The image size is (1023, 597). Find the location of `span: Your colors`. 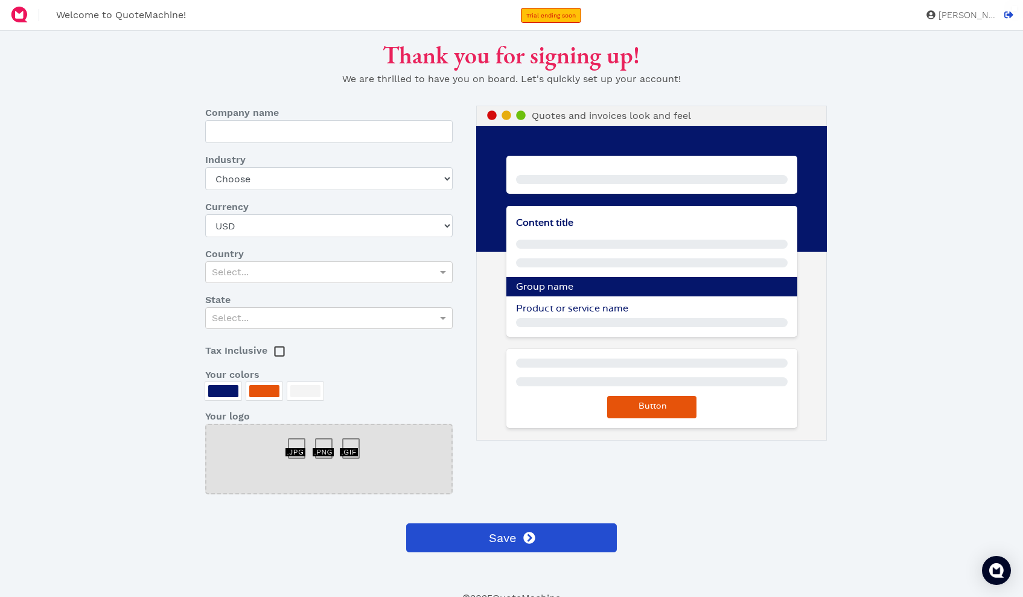

span: Your colors is located at coordinates (232, 375).